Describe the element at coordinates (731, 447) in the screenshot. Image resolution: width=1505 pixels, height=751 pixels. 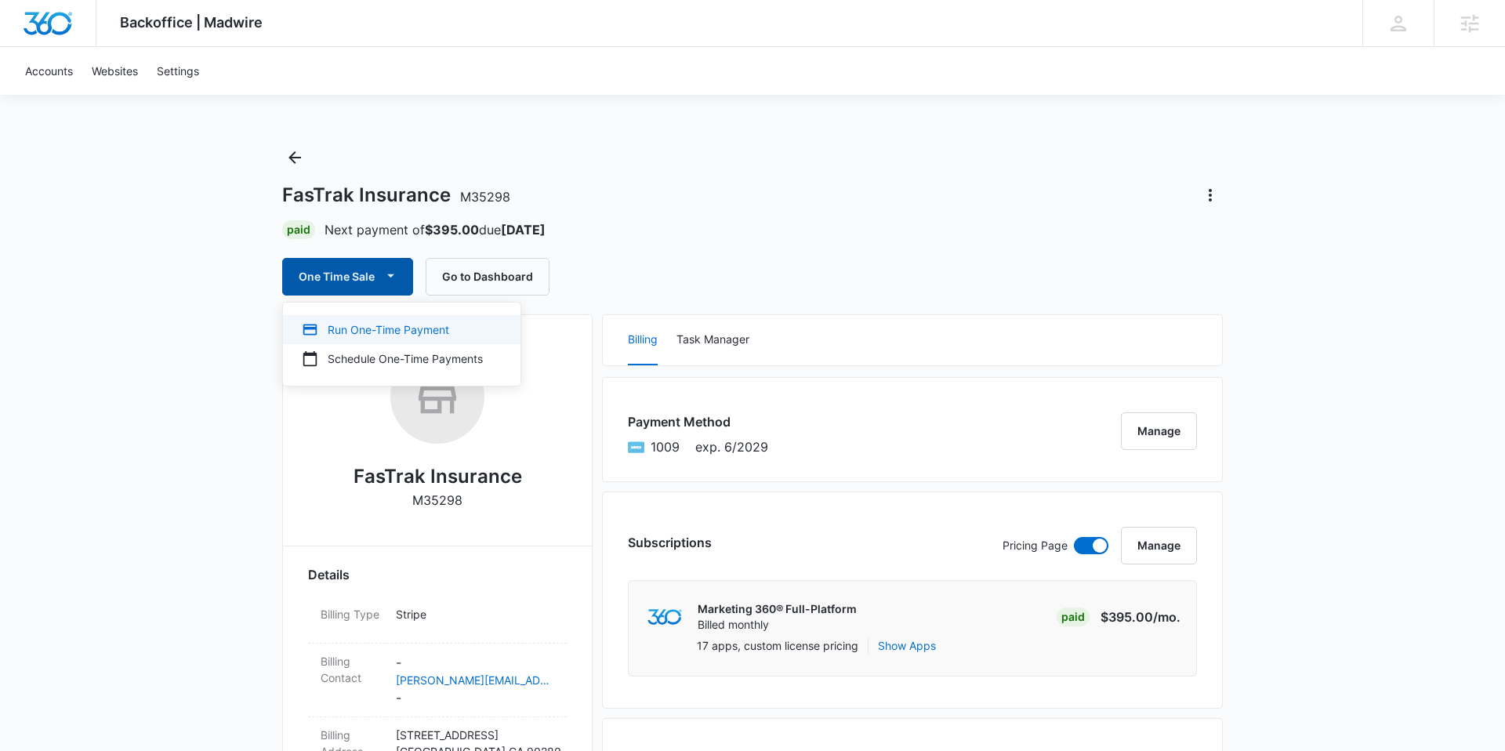
I see `span: exp. 6/2029` at that location.